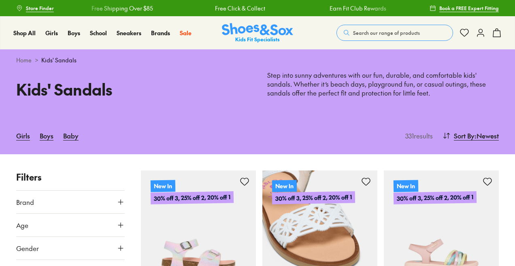 The image size is (515, 266). What do you see at coordinates (383, 84) in the screenshot?
I see `p: Step into sunny adventures with our fun, durable, and comfortable kids' sandals. Whether it’s bea...` at bounding box center [383, 84].